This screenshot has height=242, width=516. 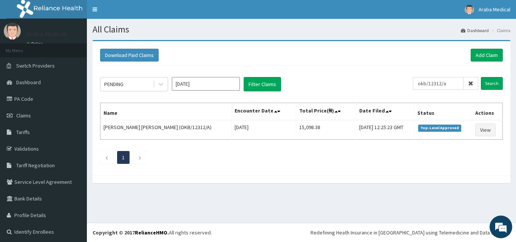 I want to click on span: Dashboard, so click(x=28, y=82).